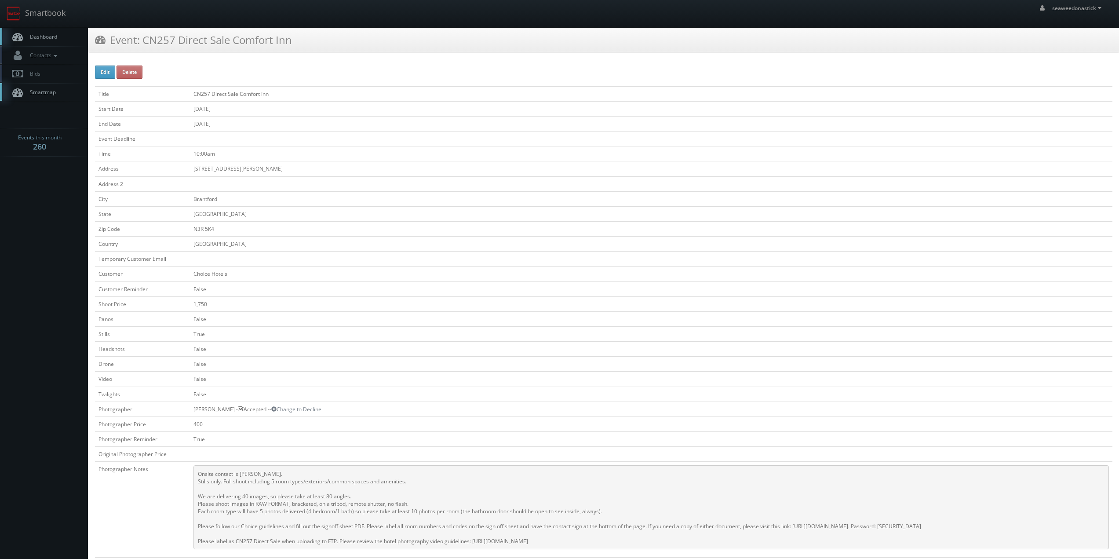 This screenshot has width=1119, height=559. What do you see at coordinates (142, 424) in the screenshot?
I see `td: Photographer Price` at bounding box center [142, 424].